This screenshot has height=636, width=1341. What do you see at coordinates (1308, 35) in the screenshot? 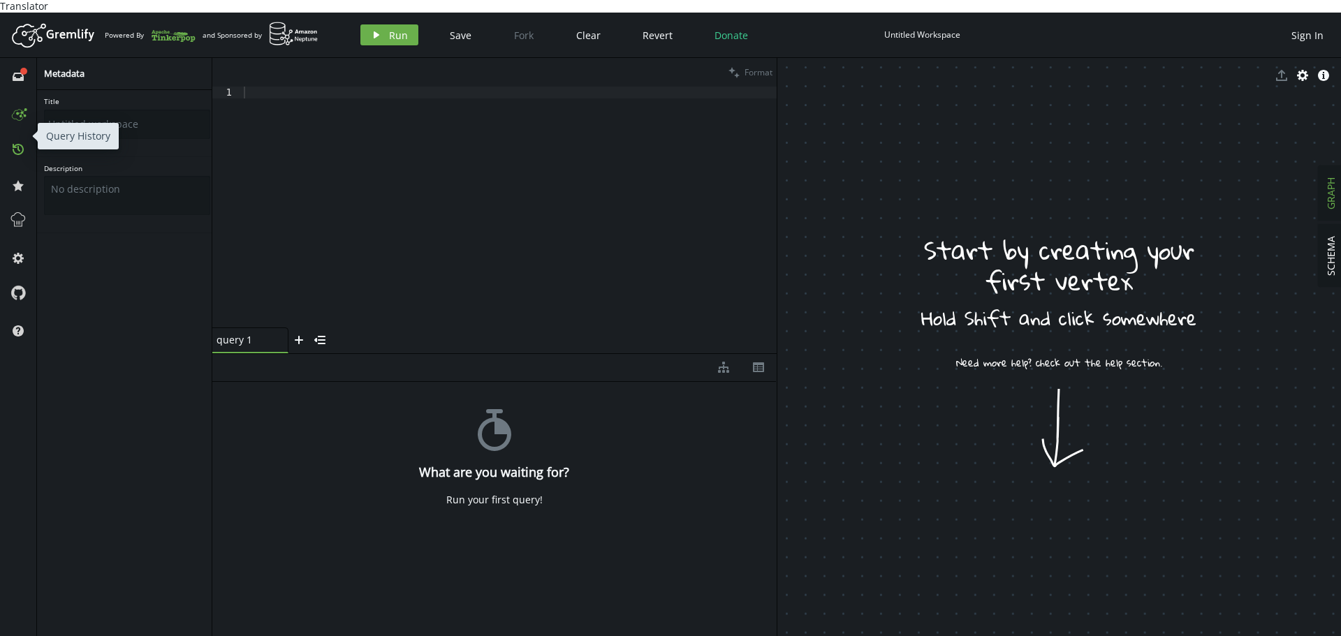
I see `span: Sign In` at bounding box center [1308, 35].